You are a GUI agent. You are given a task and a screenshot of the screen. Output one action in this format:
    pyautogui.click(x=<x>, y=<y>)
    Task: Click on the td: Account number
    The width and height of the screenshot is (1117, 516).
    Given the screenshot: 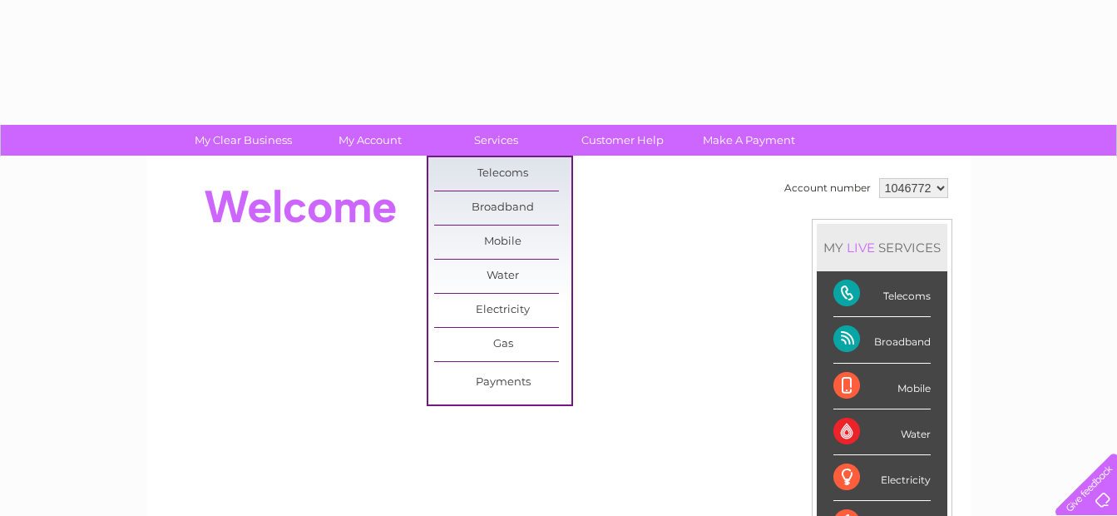 What is the action you would take?
    pyautogui.click(x=828, y=188)
    